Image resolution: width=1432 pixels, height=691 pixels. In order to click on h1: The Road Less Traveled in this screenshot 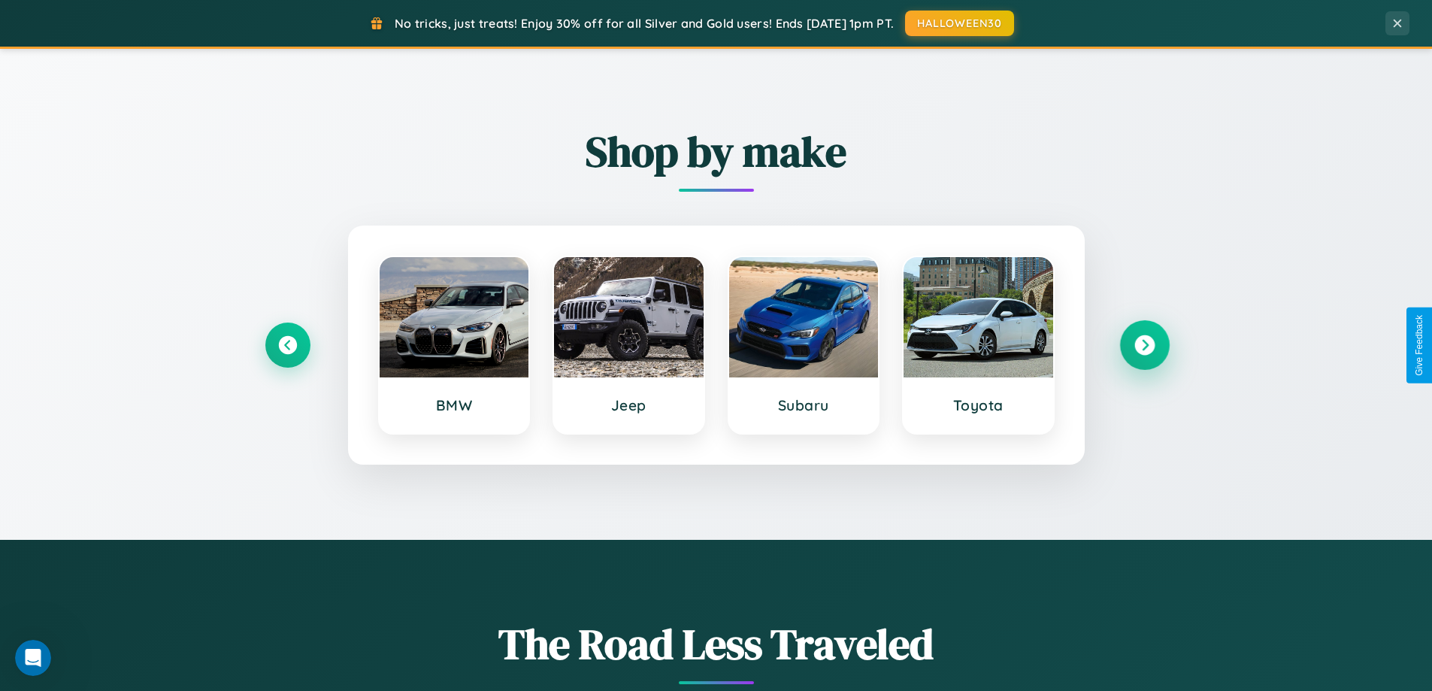, I will do `click(716, 643)`.